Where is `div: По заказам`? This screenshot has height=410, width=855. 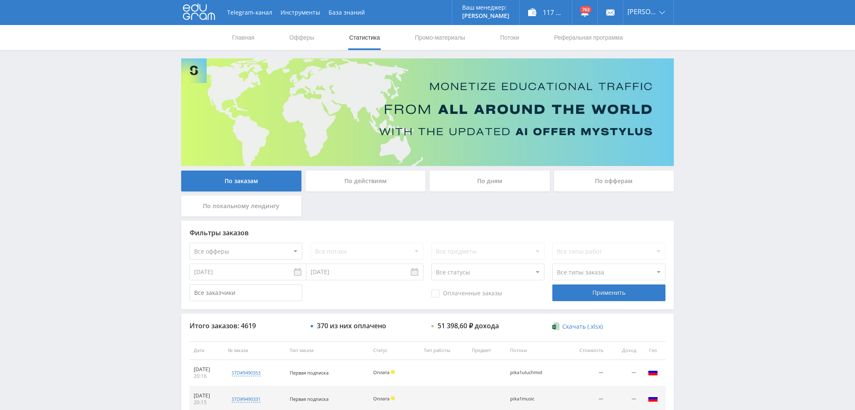 div: По заказам is located at coordinates (241, 181).